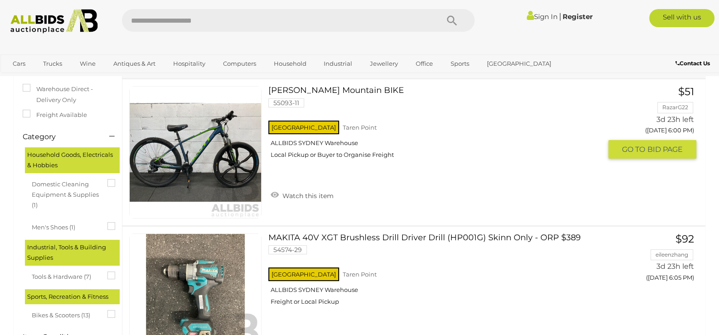 Image resolution: width=719 pixels, height=335 pixels. Describe the element at coordinates (72, 160) in the screenshot. I see `div: Household Goods, Electricals & Hobbies` at that location.